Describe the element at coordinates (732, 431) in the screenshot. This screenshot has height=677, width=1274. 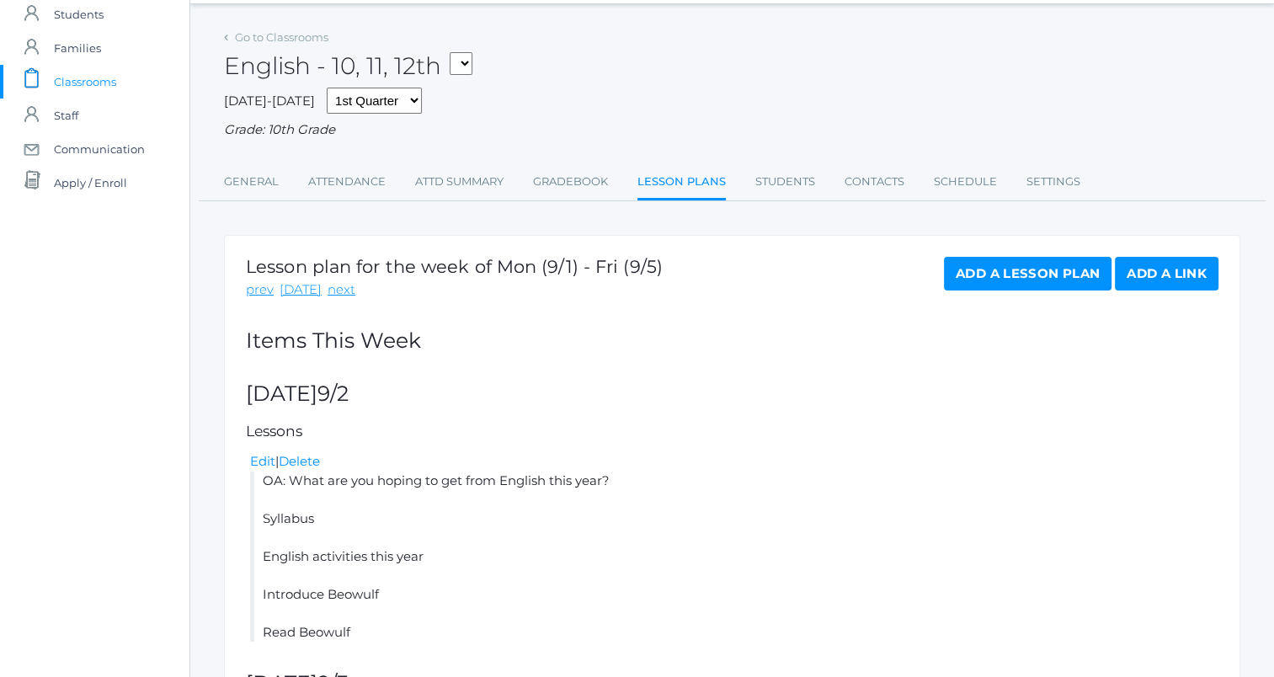
I see `h5: Lessons` at that location.